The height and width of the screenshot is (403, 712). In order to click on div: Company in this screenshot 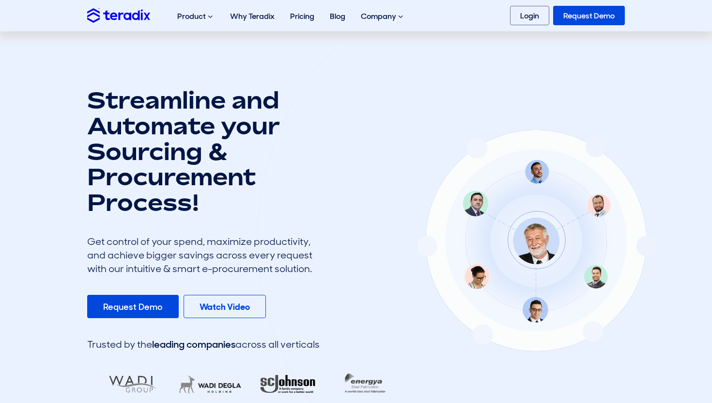, I will do `click(383, 16)`.